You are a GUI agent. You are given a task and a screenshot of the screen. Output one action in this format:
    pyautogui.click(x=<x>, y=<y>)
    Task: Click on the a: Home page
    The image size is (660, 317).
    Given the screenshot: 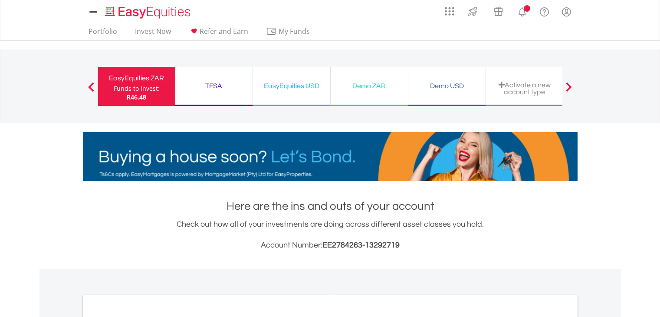 What is the action you would take?
    pyautogui.click(x=148, y=11)
    